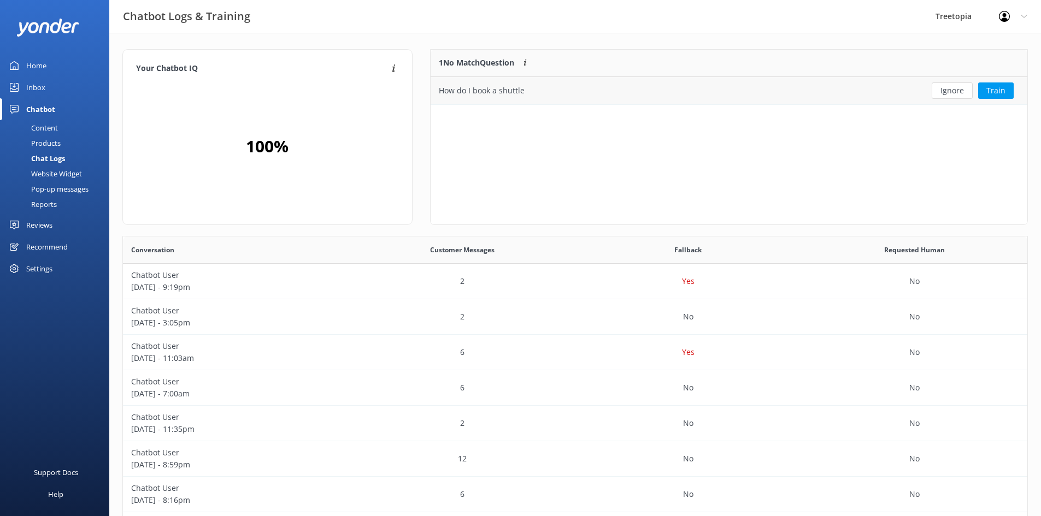 The image size is (1041, 516). I want to click on img: yonder-white-logo.png, so click(48, 27).